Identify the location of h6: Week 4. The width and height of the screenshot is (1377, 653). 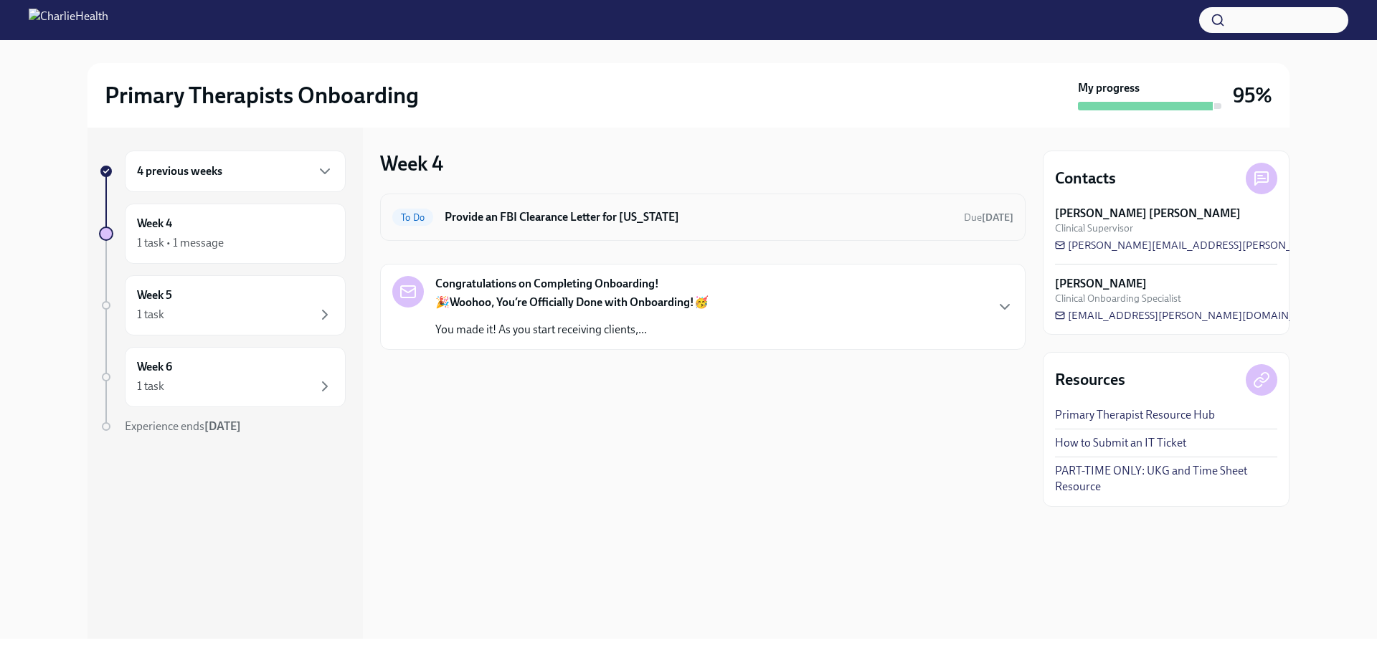
(154, 224).